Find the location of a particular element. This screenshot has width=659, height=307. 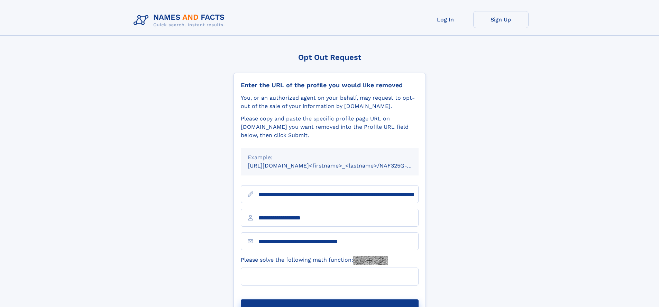

a: Log In is located at coordinates (445, 19).